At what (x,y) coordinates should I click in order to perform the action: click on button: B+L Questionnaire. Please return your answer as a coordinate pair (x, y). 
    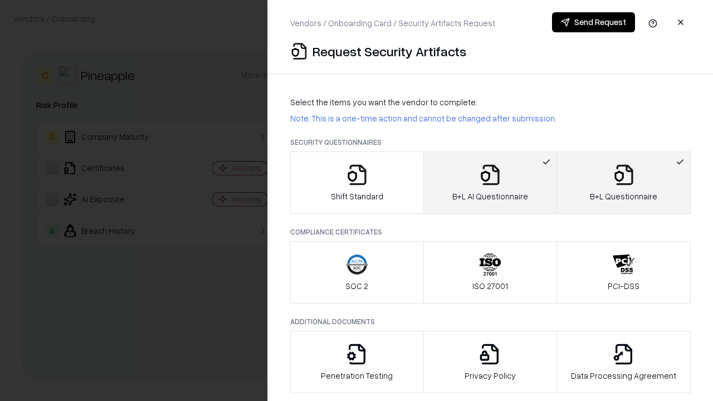
    Looking at the image, I should click on (624, 183).